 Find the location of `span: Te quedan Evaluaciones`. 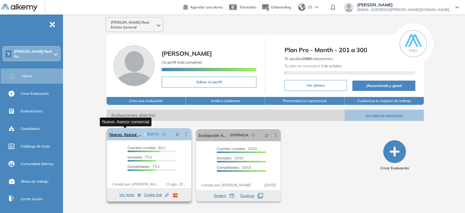

span: Te quedan Evaluaciones is located at coordinates (309, 58).